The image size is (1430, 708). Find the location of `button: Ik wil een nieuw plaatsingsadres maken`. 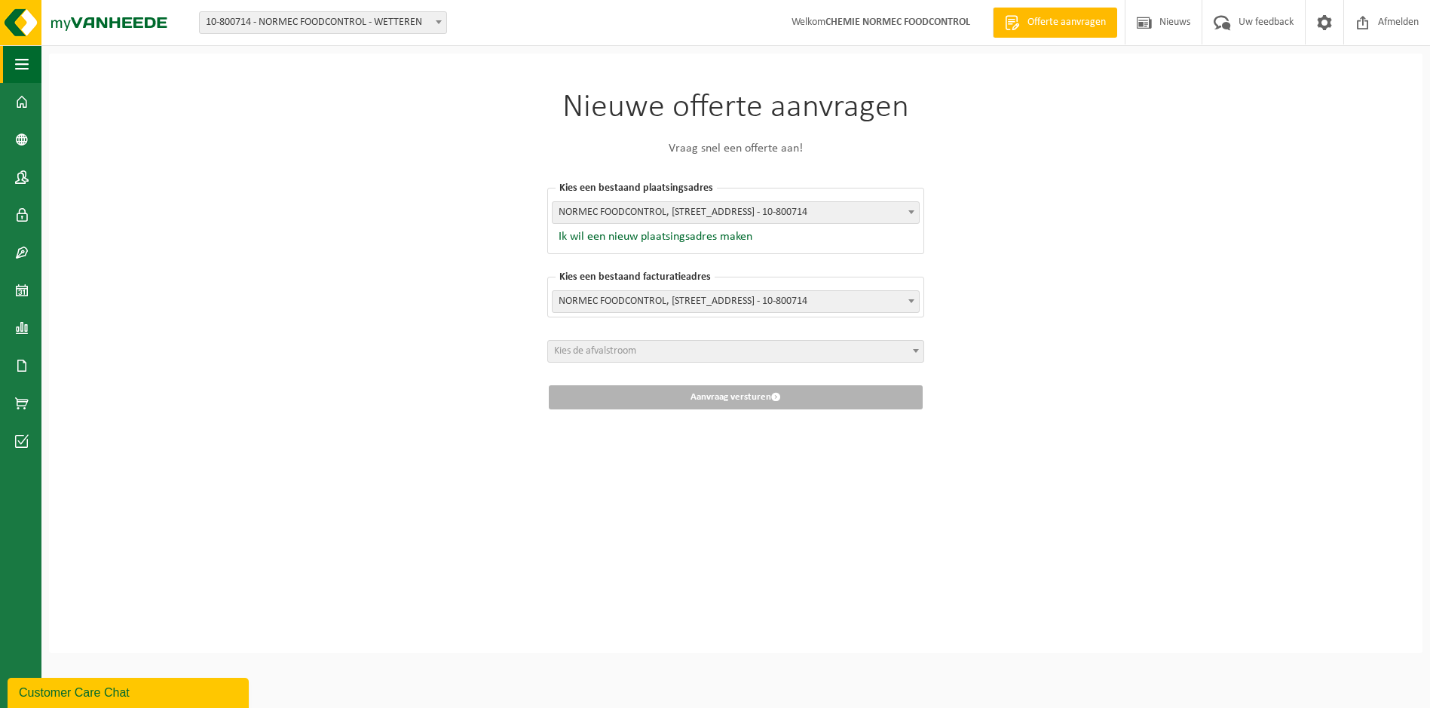

button: Ik wil een nieuw plaatsingsadres maken is located at coordinates (652, 237).